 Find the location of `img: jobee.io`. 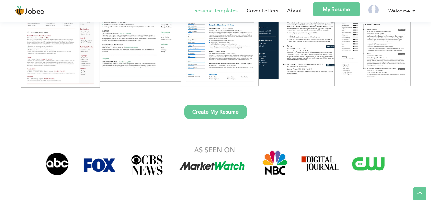

img: jobee.io is located at coordinates (19, 11).